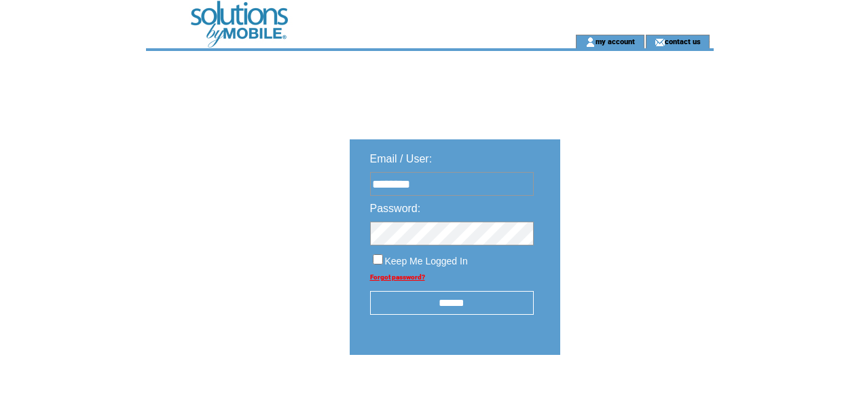  I want to click on span: Keep Me Logged In, so click(427, 261).